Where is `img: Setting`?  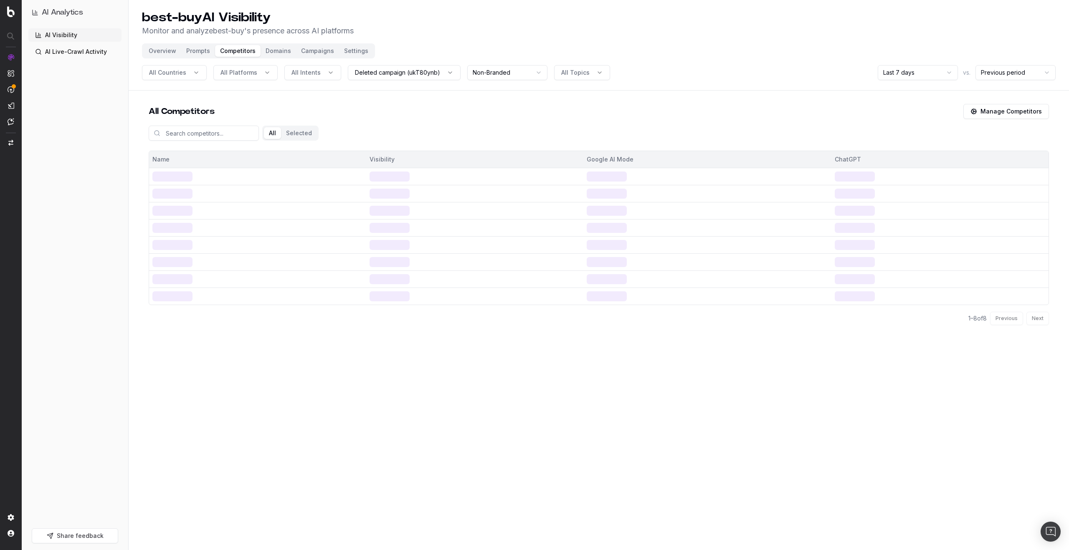
img: Setting is located at coordinates (11, 518).